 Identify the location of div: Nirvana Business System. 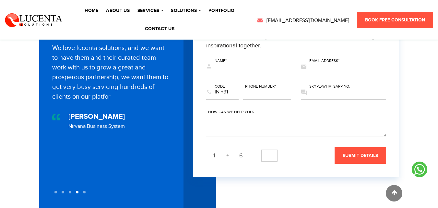
(97, 127).